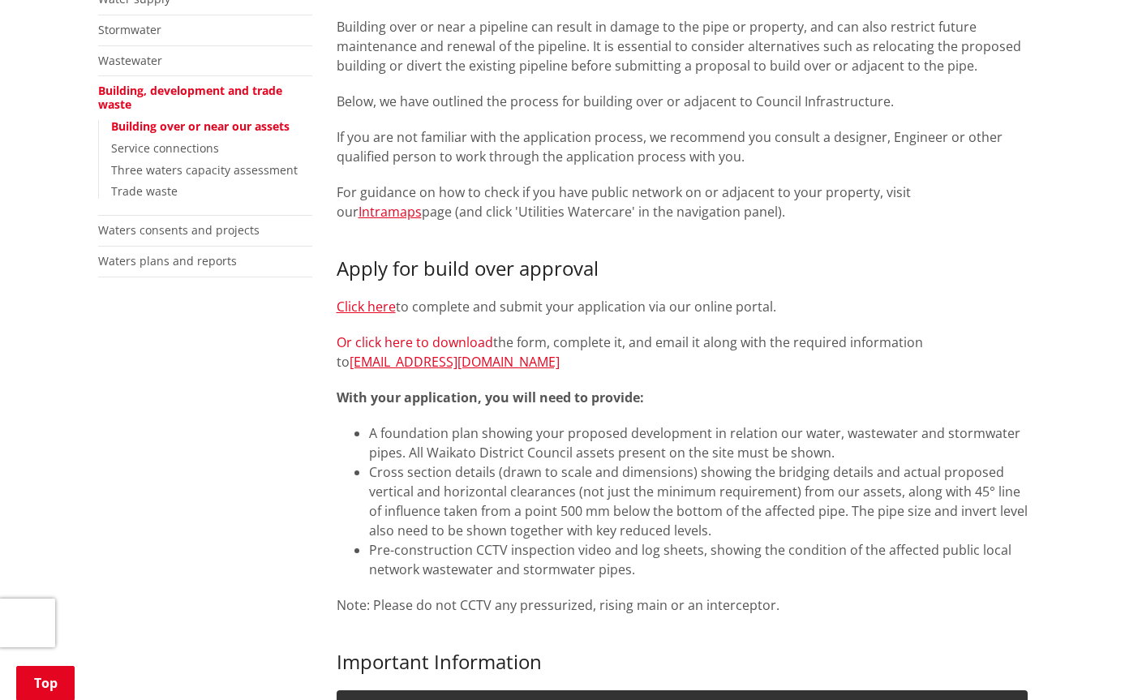  What do you see at coordinates (699, 501) in the screenshot?
I see `li: Cross section details (drawn to scale and dimensions) showing the bridging details and actual pro...` at bounding box center [699, 501].